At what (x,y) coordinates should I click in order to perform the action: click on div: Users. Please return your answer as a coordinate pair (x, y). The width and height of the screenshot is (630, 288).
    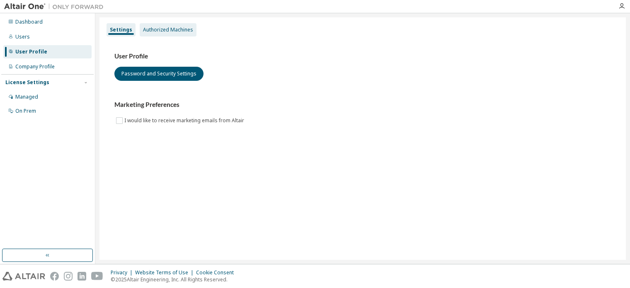
    Looking at the image, I should click on (22, 37).